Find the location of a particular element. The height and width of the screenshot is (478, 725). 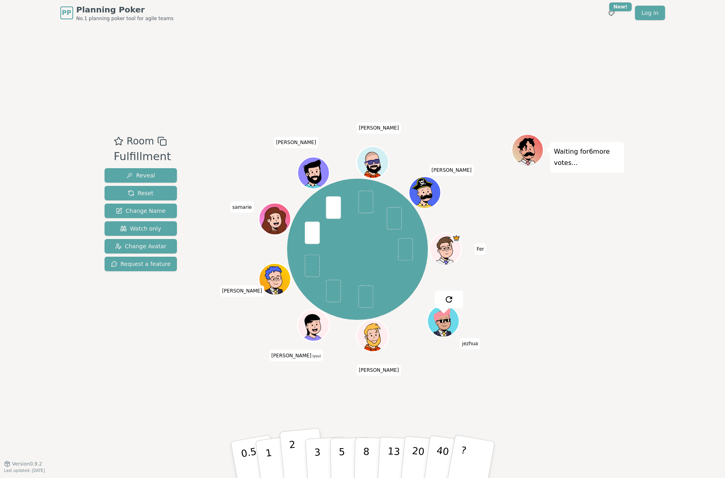

button: Reset is located at coordinates (141, 193).